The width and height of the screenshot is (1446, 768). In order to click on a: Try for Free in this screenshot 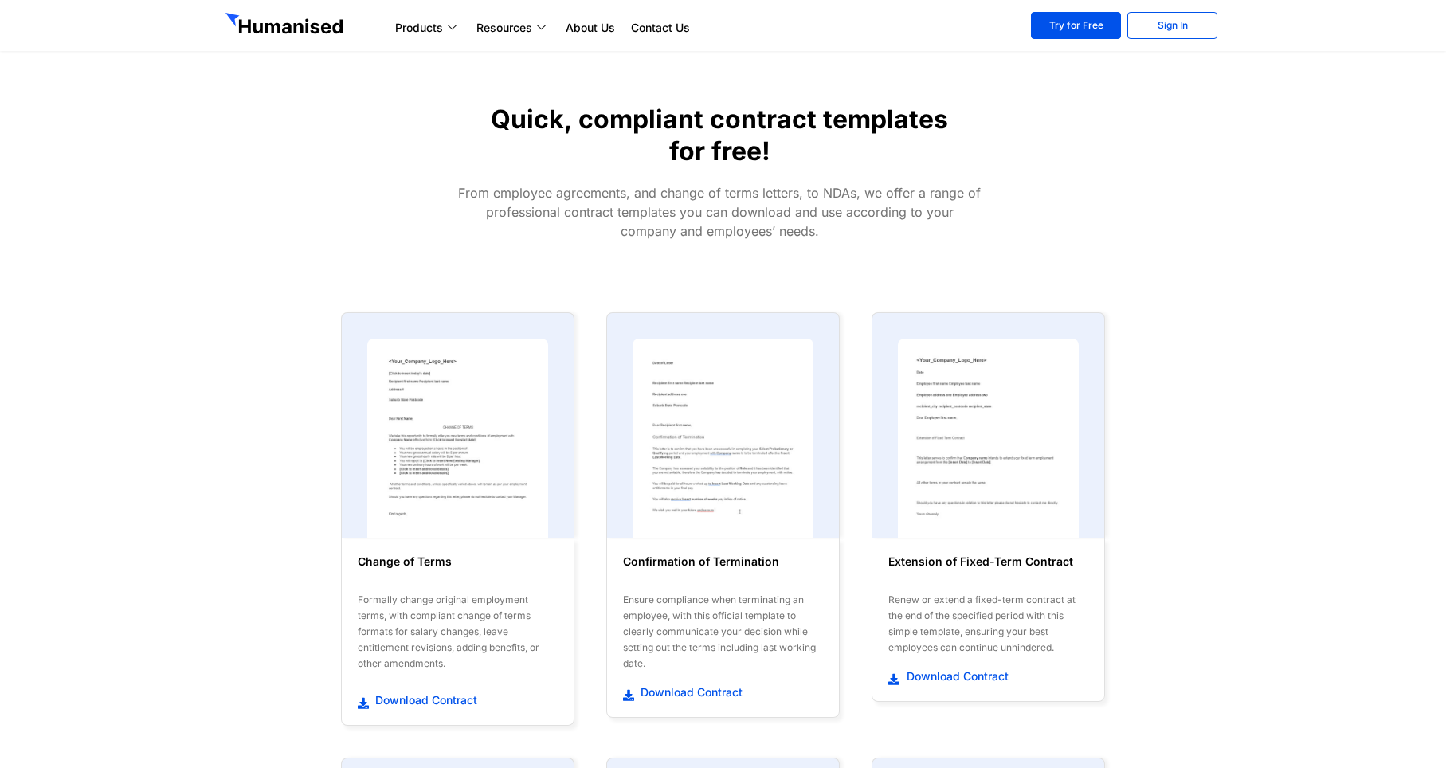, I will do `click(1076, 25)`.